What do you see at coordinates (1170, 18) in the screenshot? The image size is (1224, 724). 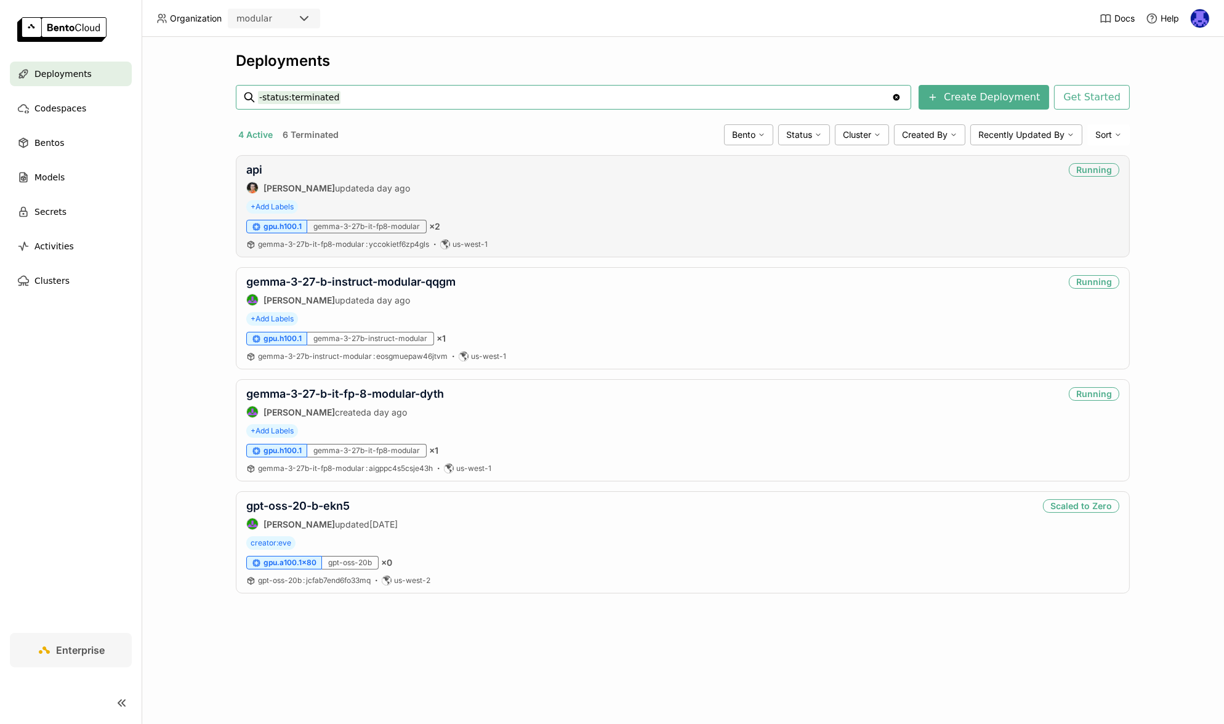 I see `span: Help` at bounding box center [1170, 18].